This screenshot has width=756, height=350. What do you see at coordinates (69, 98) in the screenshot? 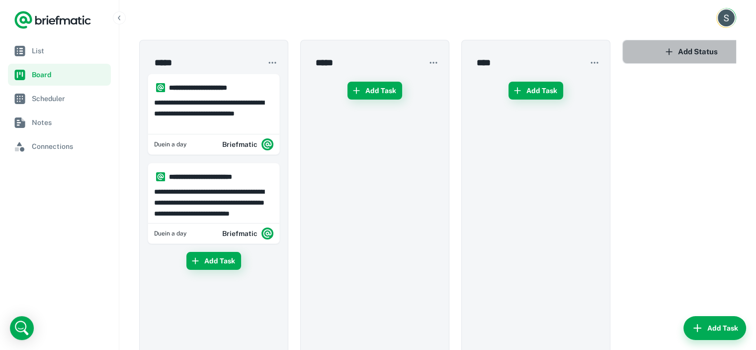
I see `span: Scheduler` at bounding box center [69, 98].